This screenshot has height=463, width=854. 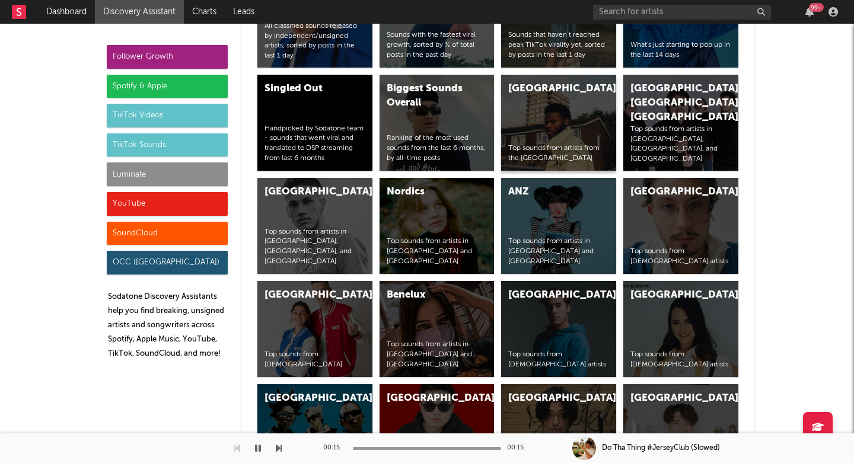 I want to click on div: Sounds with the fastest viral growth, sorted by % of total posts in the past day, so click(x=437, y=45).